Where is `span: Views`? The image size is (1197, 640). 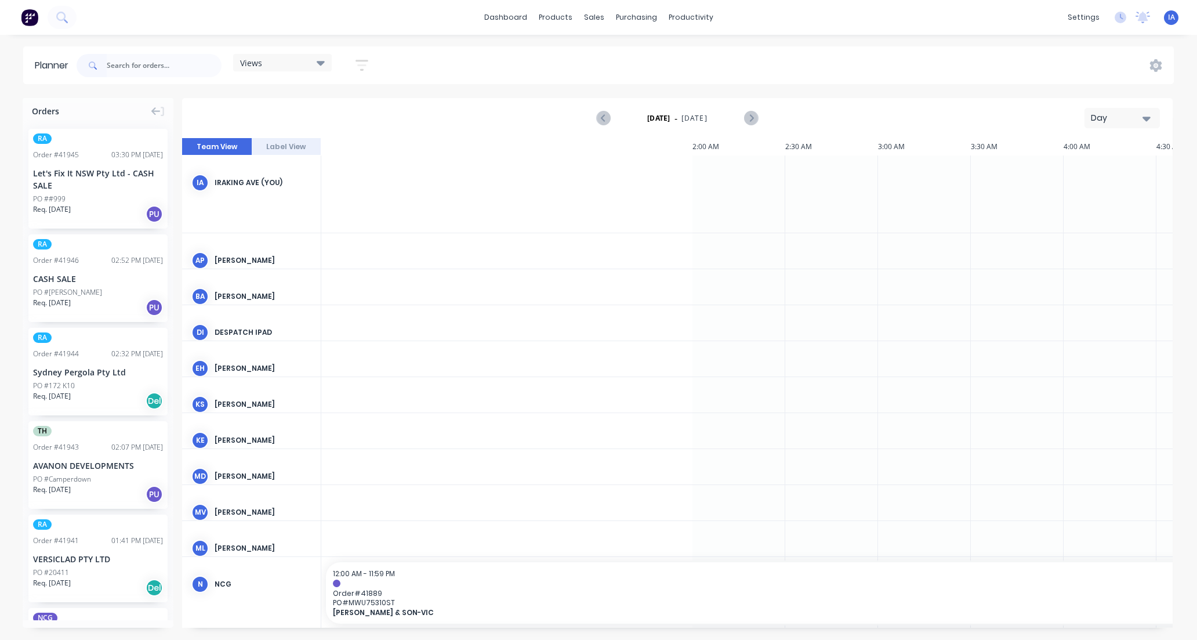
span: Views is located at coordinates (251, 63).